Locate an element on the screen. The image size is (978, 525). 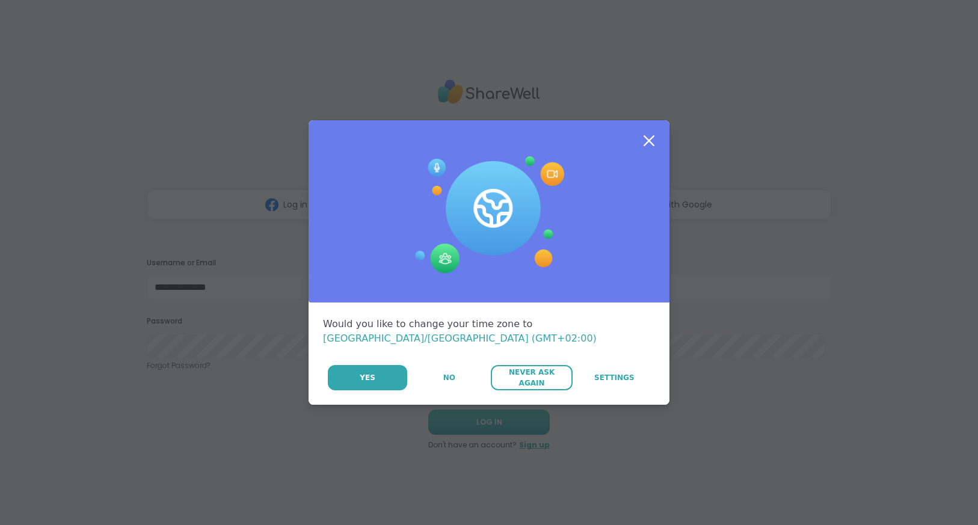
span: Settings is located at coordinates (614, 378).